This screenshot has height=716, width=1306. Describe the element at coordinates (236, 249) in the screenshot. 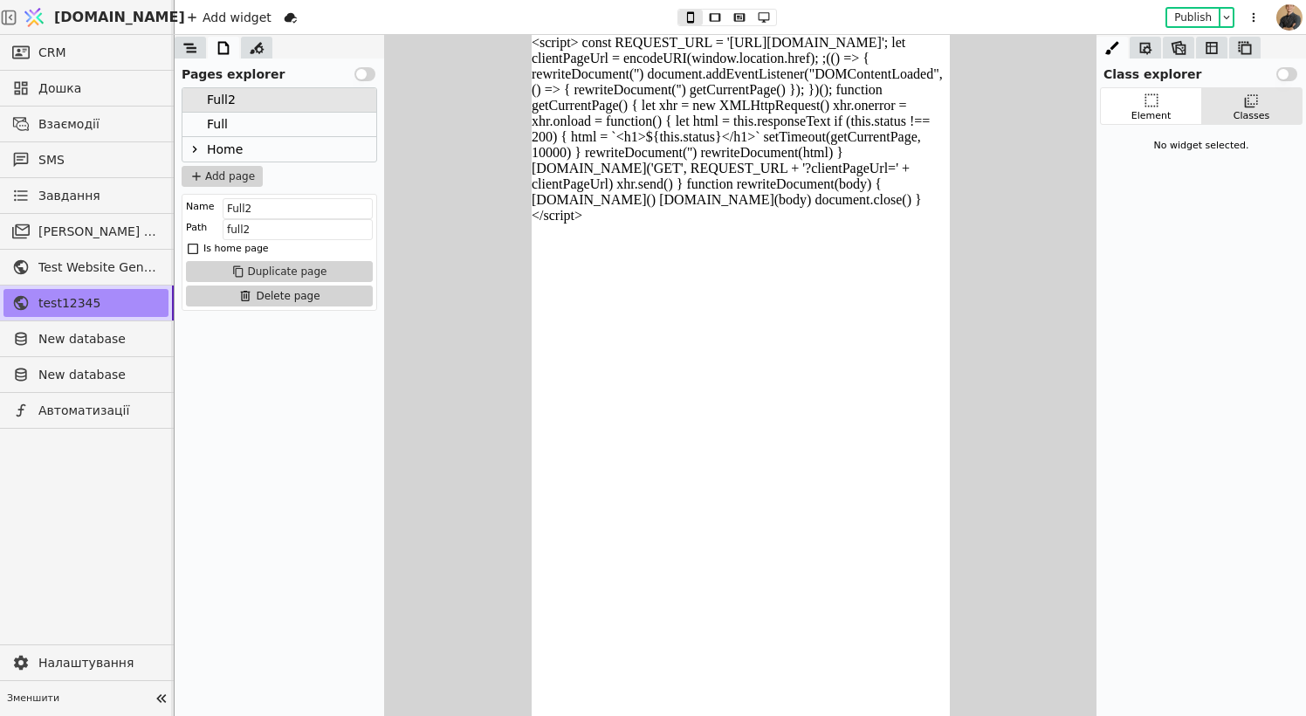

I see `div: Is home page` at that location.